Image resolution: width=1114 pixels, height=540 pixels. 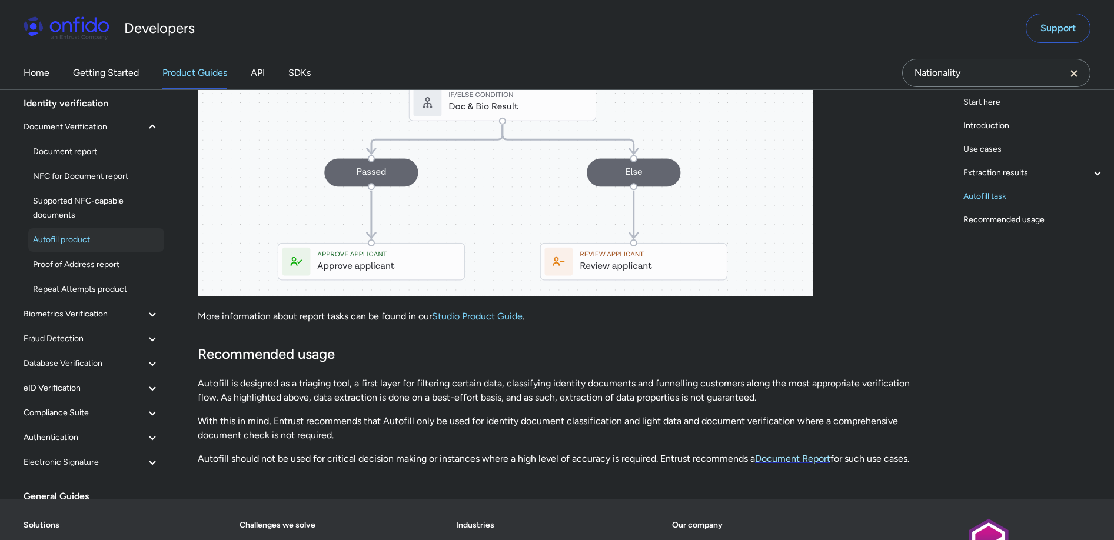 What do you see at coordinates (91, 388) in the screenshot?
I see `button: eID Verification` at bounding box center [91, 388].